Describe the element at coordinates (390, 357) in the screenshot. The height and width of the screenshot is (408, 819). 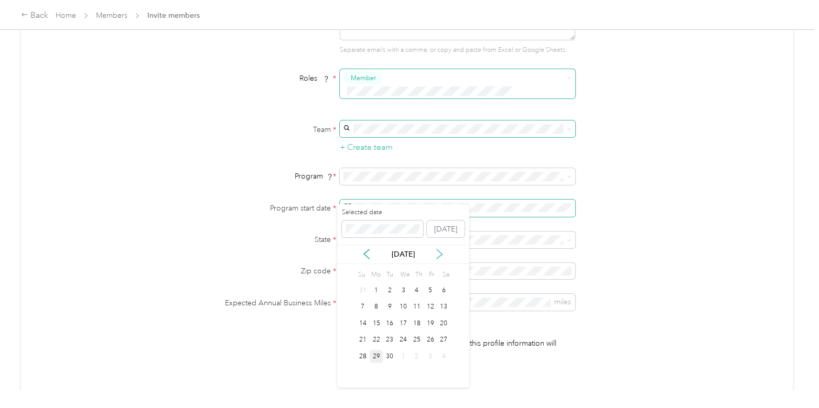
I see `div: 30` at that location.